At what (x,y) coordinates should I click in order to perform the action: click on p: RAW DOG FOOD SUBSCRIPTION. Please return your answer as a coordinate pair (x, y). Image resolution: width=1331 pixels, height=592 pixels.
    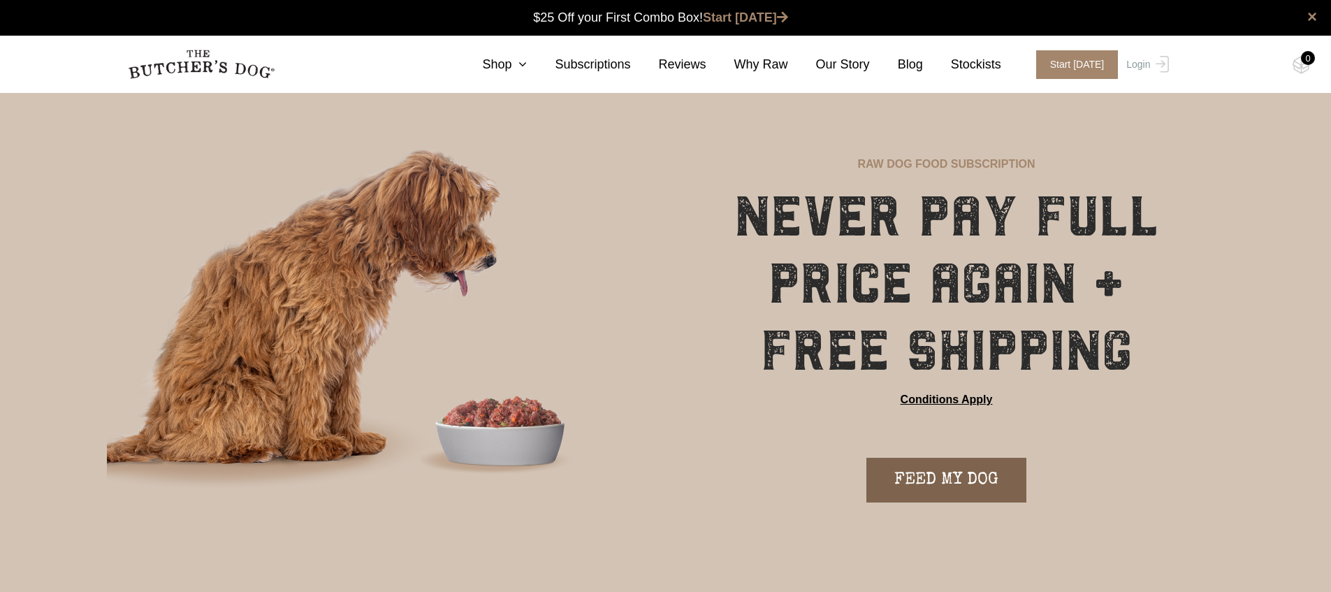
    Looking at the image, I should click on (946, 164).